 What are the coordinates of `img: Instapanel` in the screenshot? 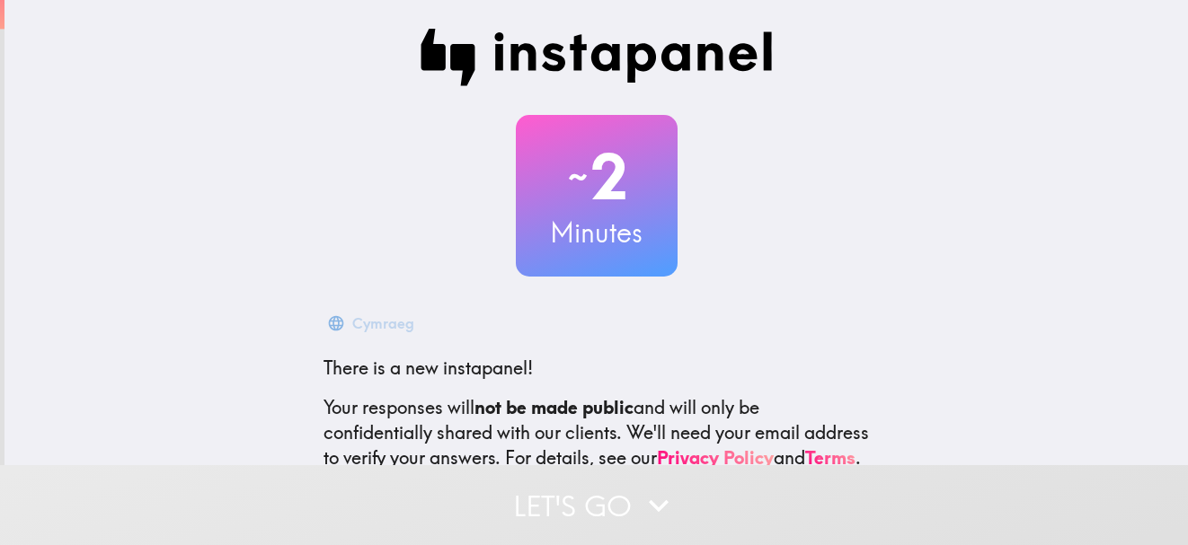 It's located at (597, 58).